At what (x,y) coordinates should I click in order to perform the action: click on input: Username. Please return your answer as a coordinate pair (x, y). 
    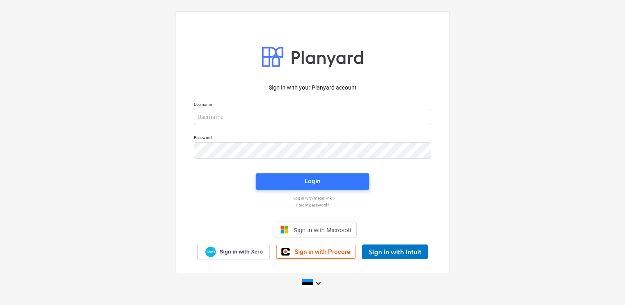
    Looking at the image, I should click on (313, 117).